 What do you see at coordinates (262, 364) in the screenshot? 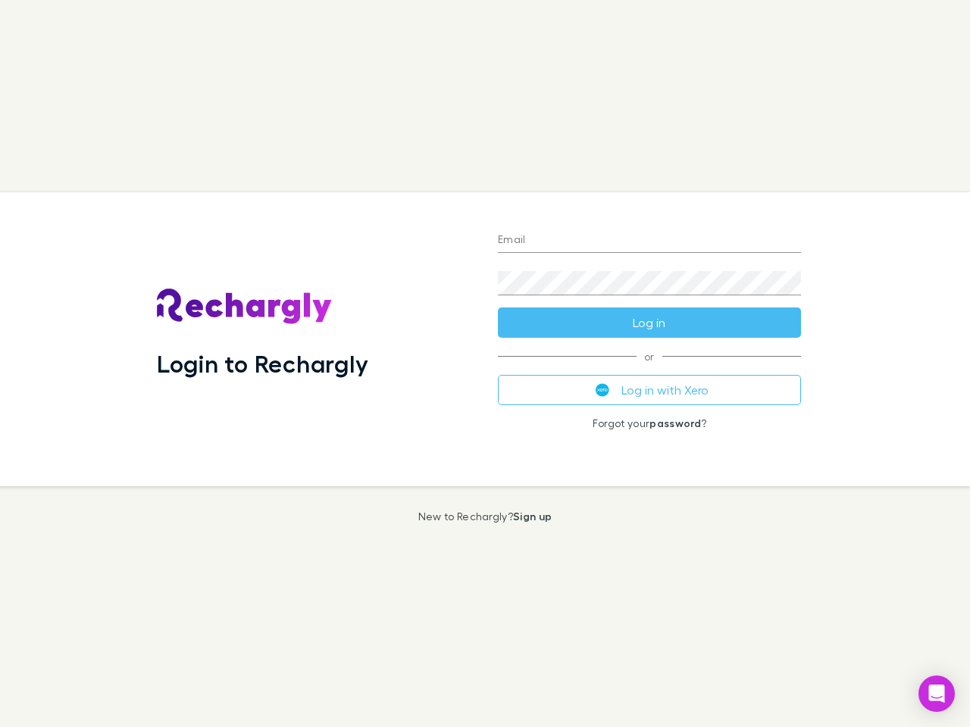
I see `h1: Login to Rechargly` at bounding box center [262, 364].